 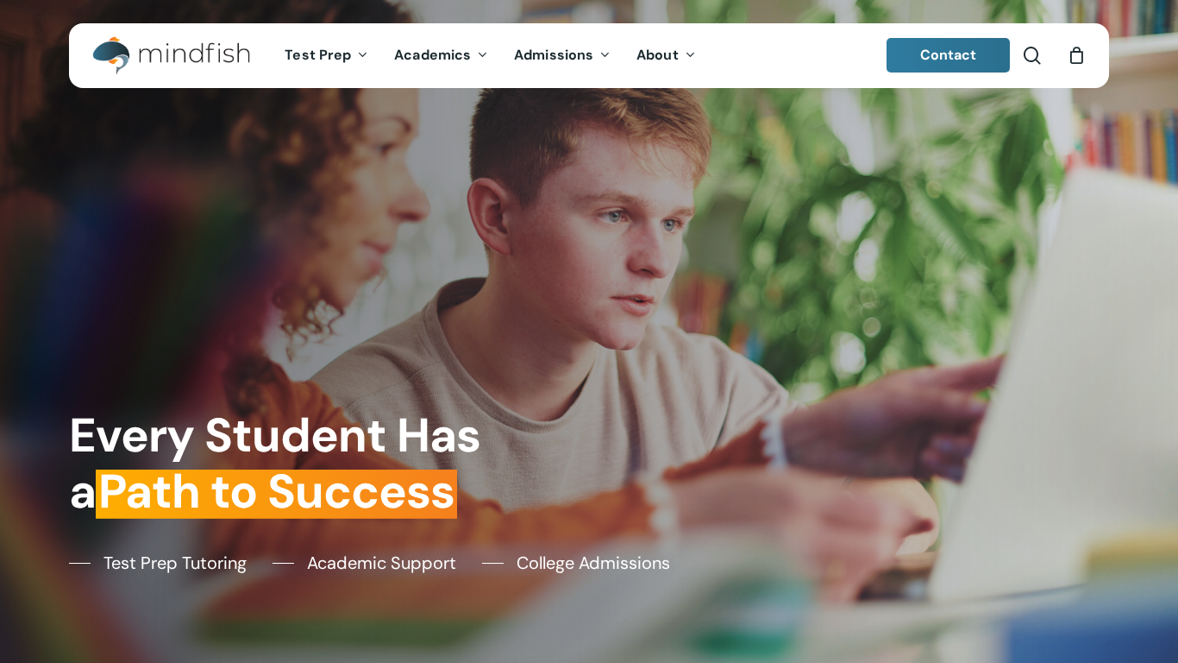 What do you see at coordinates (317, 54) in the screenshot?
I see `span: Test Prep` at bounding box center [317, 54].